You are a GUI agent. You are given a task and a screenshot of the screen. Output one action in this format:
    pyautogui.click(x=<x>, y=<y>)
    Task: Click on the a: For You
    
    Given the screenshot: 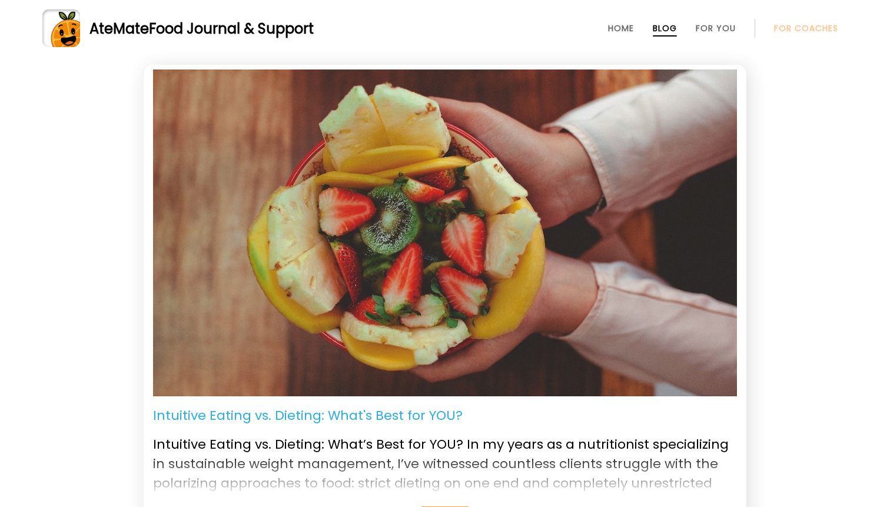 What is the action you would take?
    pyautogui.click(x=716, y=28)
    